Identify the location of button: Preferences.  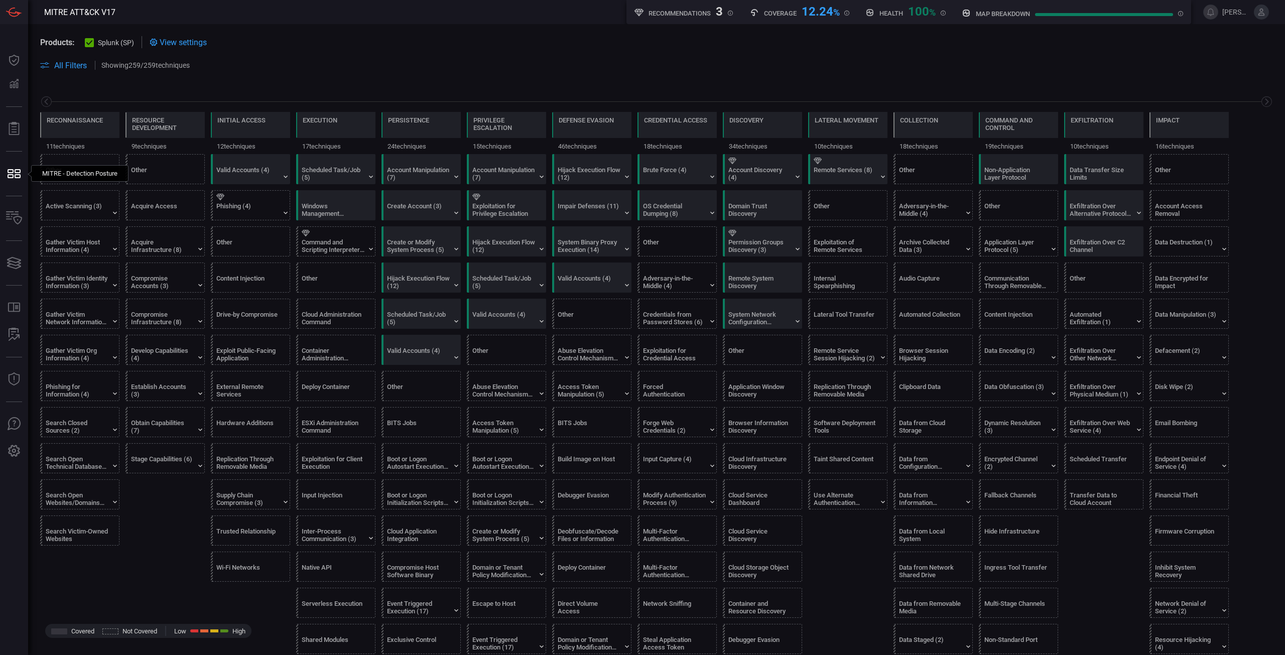
(14, 451).